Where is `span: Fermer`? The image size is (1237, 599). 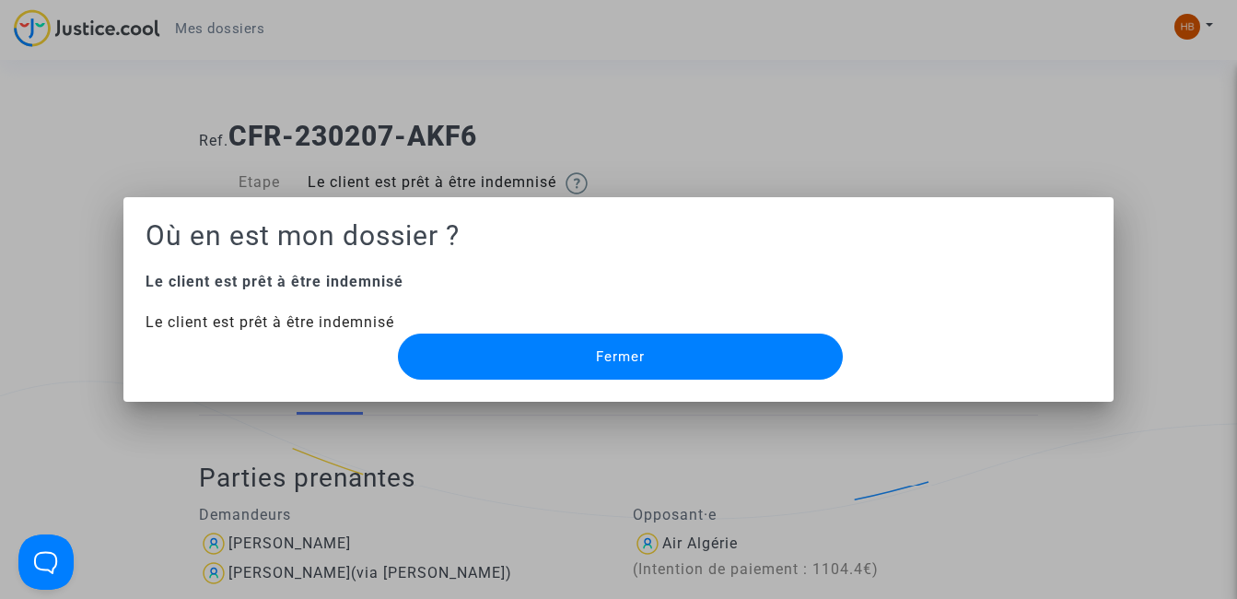 span: Fermer is located at coordinates (620, 356).